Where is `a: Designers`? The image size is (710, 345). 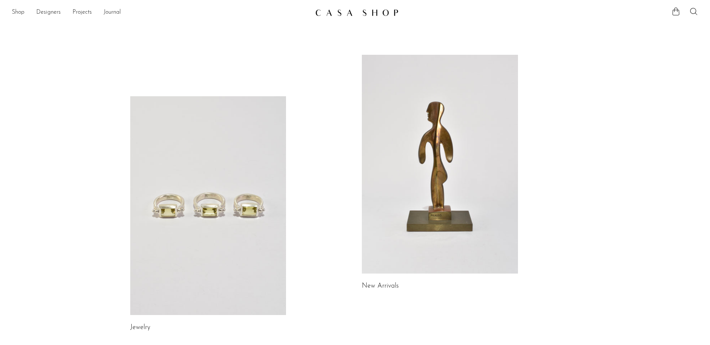 a: Designers is located at coordinates (48, 13).